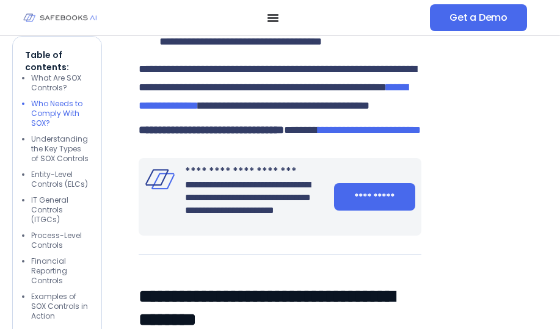 Image resolution: width=560 pixels, height=329 pixels. I want to click on li: Financial Reporting Controls, so click(60, 271).